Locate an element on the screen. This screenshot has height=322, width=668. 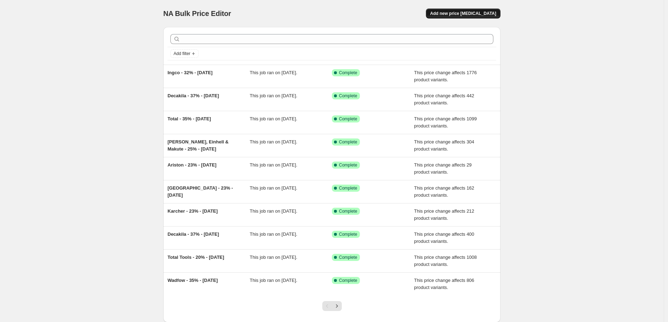
button: Add filter is located at coordinates (185, 54).